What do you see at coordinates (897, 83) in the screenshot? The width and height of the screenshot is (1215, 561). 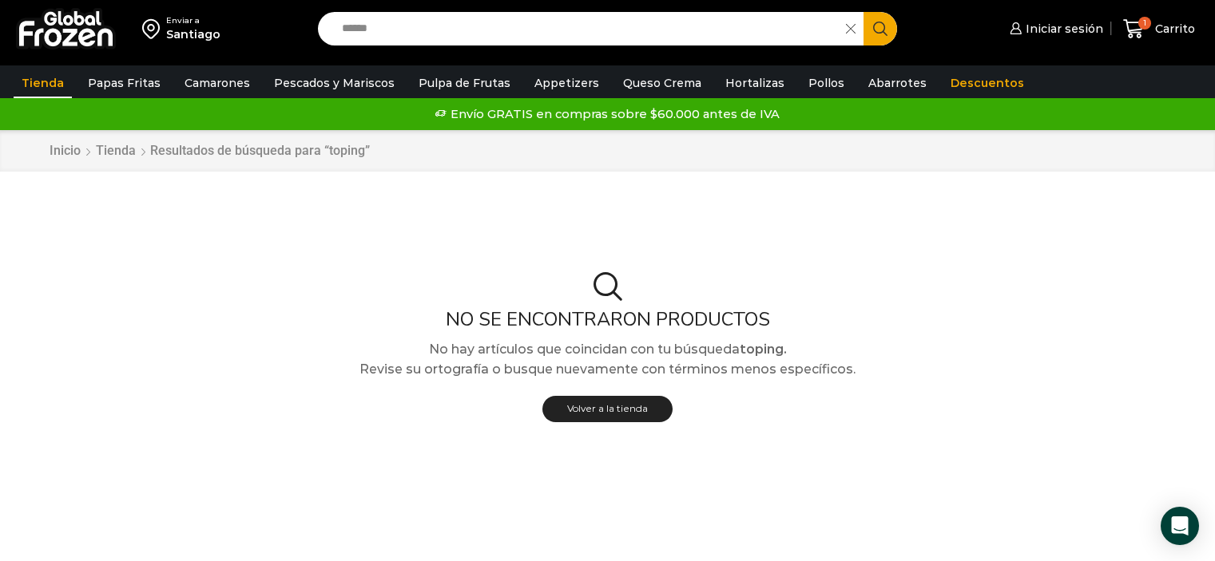 I see `a: Abarrotes` at bounding box center [897, 83].